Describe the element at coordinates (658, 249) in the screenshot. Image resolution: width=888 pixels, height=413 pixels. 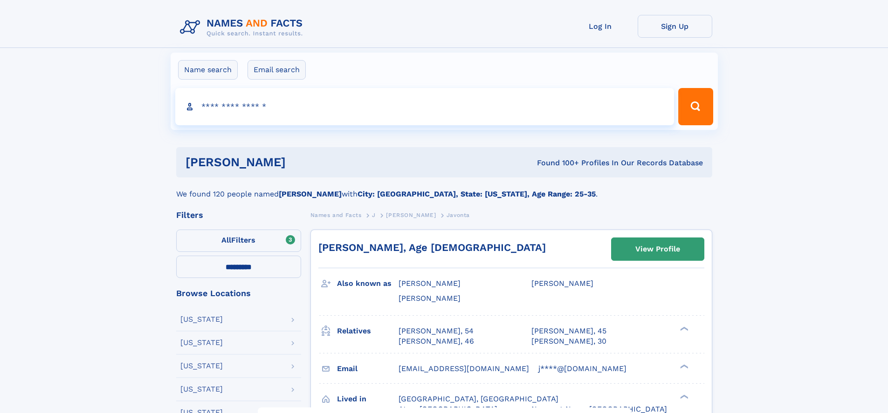
I see `div: View Profile` at that location.